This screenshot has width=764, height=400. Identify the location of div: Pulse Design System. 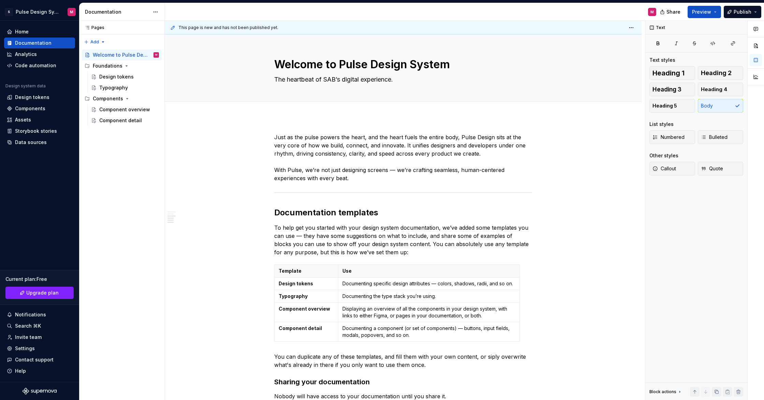
(38, 12).